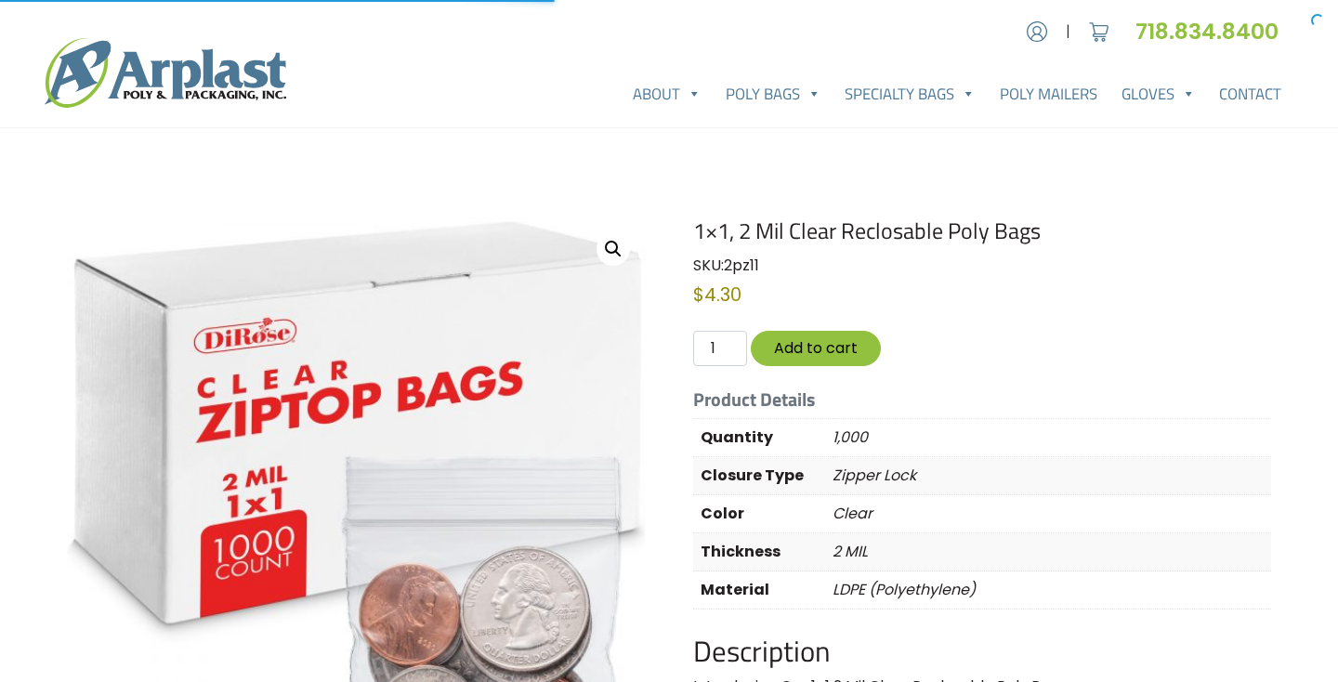 The height and width of the screenshot is (682, 1338). Describe the element at coordinates (613, 249) in the screenshot. I see `a: View full-screen image gallery` at that location.